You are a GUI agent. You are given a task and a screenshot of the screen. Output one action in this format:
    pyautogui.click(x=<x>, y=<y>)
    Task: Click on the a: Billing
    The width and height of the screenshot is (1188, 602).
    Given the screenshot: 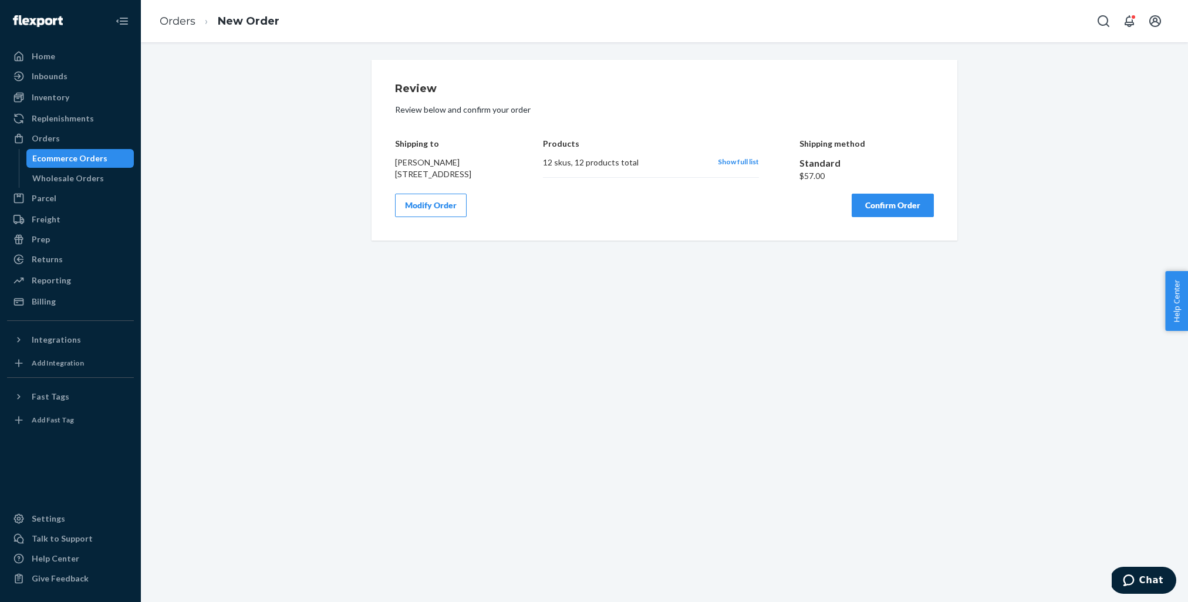 What is the action you would take?
    pyautogui.click(x=70, y=302)
    